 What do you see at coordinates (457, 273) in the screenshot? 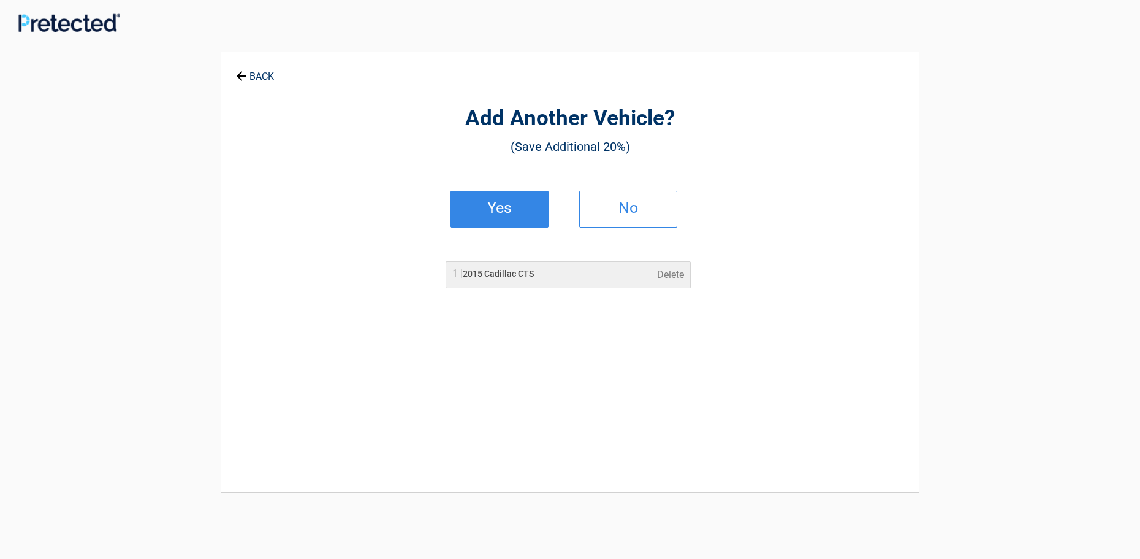
I see `span: 1 |` at bounding box center [457, 273].